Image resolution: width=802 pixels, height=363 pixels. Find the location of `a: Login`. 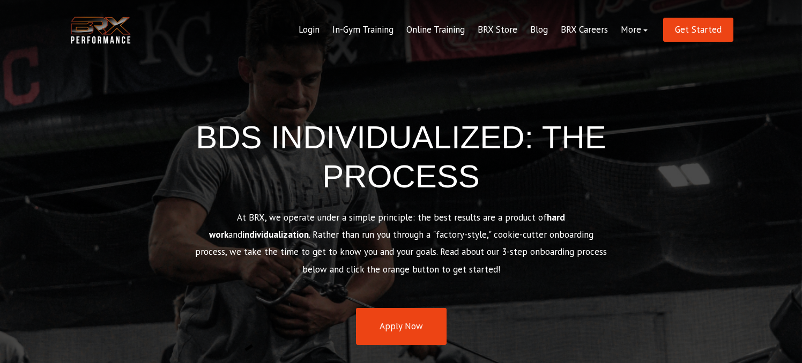

a: Login is located at coordinates (309, 30).